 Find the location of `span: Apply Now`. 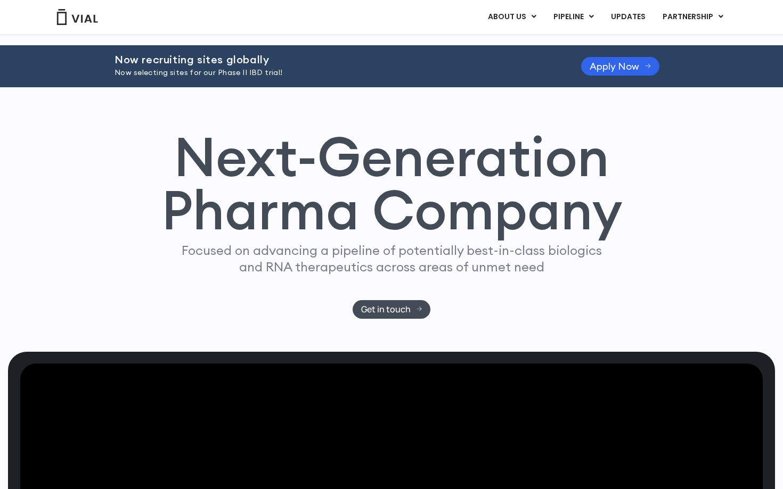

span: Apply Now is located at coordinates (614, 66).